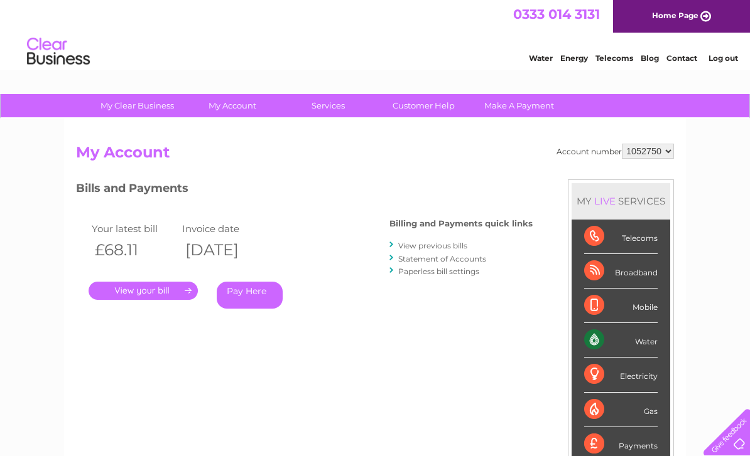 This screenshot has height=456, width=750. Describe the element at coordinates (304, 190) in the screenshot. I see `h3: Bills and Payments` at that location.